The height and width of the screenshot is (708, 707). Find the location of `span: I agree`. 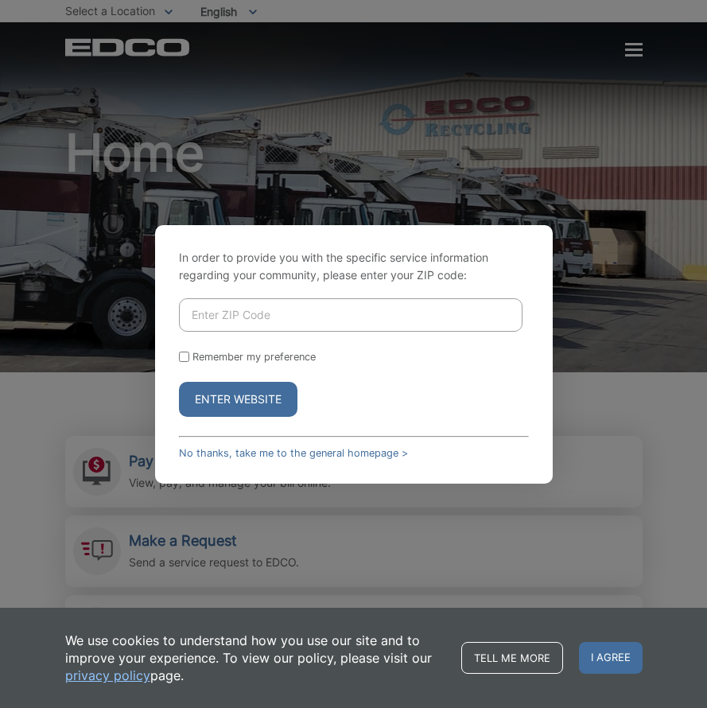

span: I agree is located at coordinates (611, 657).